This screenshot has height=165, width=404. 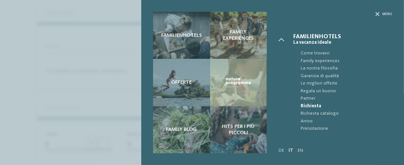 What do you see at coordinates (346, 53) in the screenshot?
I see `span: Come trovarci` at bounding box center [346, 53].